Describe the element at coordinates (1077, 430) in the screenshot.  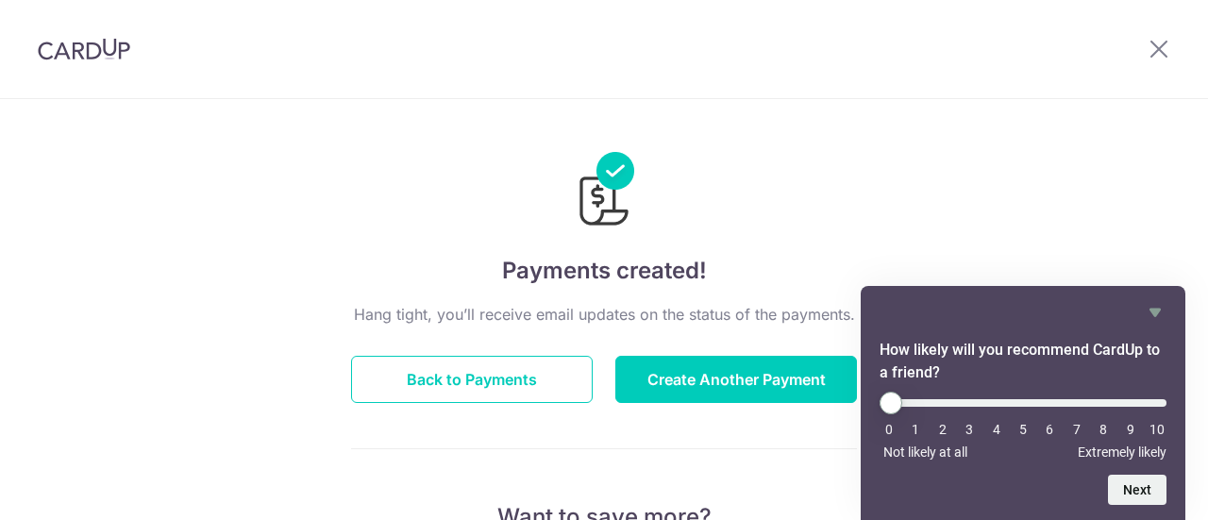
I see `li: 7` at that location.